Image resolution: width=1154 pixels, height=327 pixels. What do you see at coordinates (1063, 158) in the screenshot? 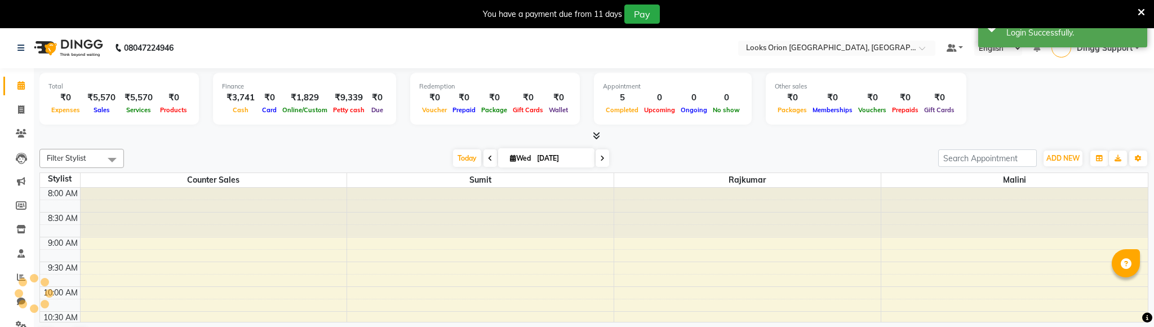
I see `span: ADD NEW` at bounding box center [1063, 158].